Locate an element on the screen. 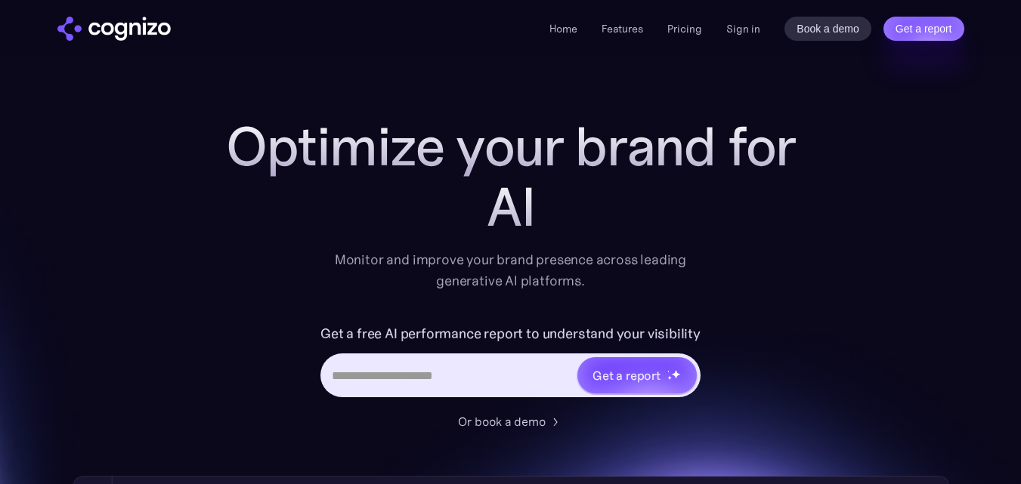  a: Get a report is located at coordinates (923, 29).